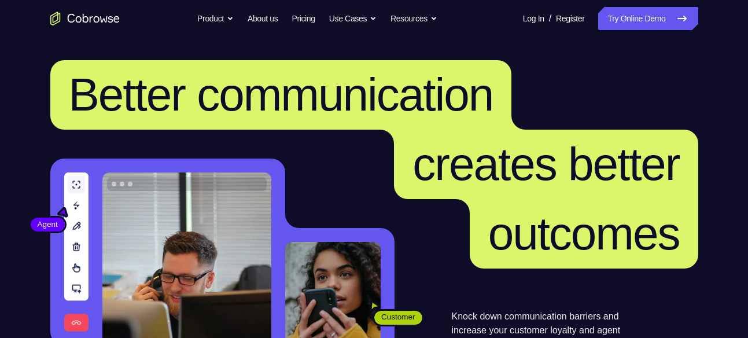 The width and height of the screenshot is (748, 338). What do you see at coordinates (546, 164) in the screenshot?
I see `span: creates better` at bounding box center [546, 164].